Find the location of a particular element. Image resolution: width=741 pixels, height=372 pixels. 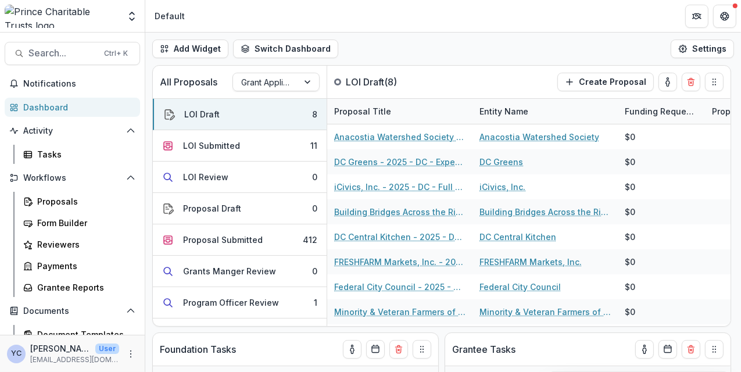

div: Program Officer Review is located at coordinates (231, 302).